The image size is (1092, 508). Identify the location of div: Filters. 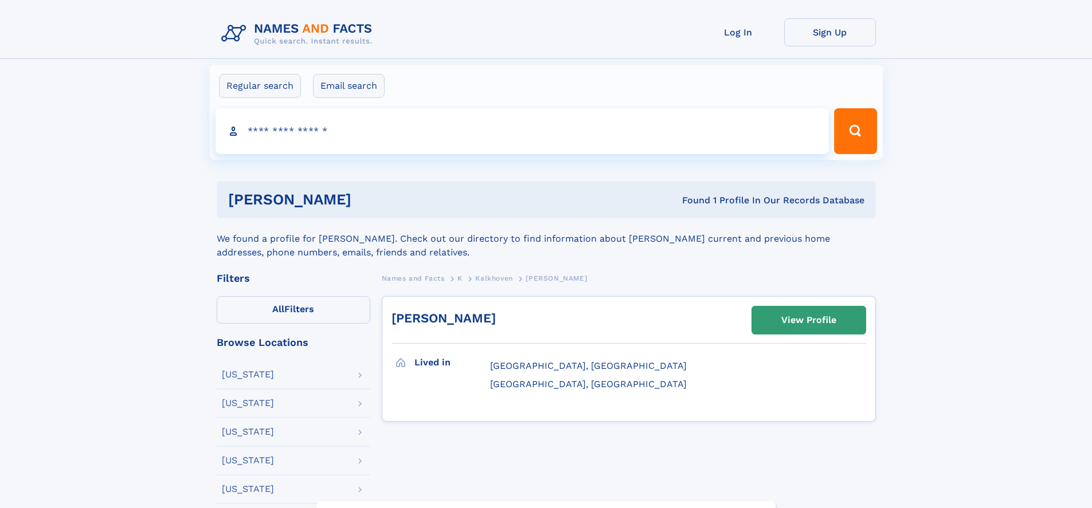
(293, 279).